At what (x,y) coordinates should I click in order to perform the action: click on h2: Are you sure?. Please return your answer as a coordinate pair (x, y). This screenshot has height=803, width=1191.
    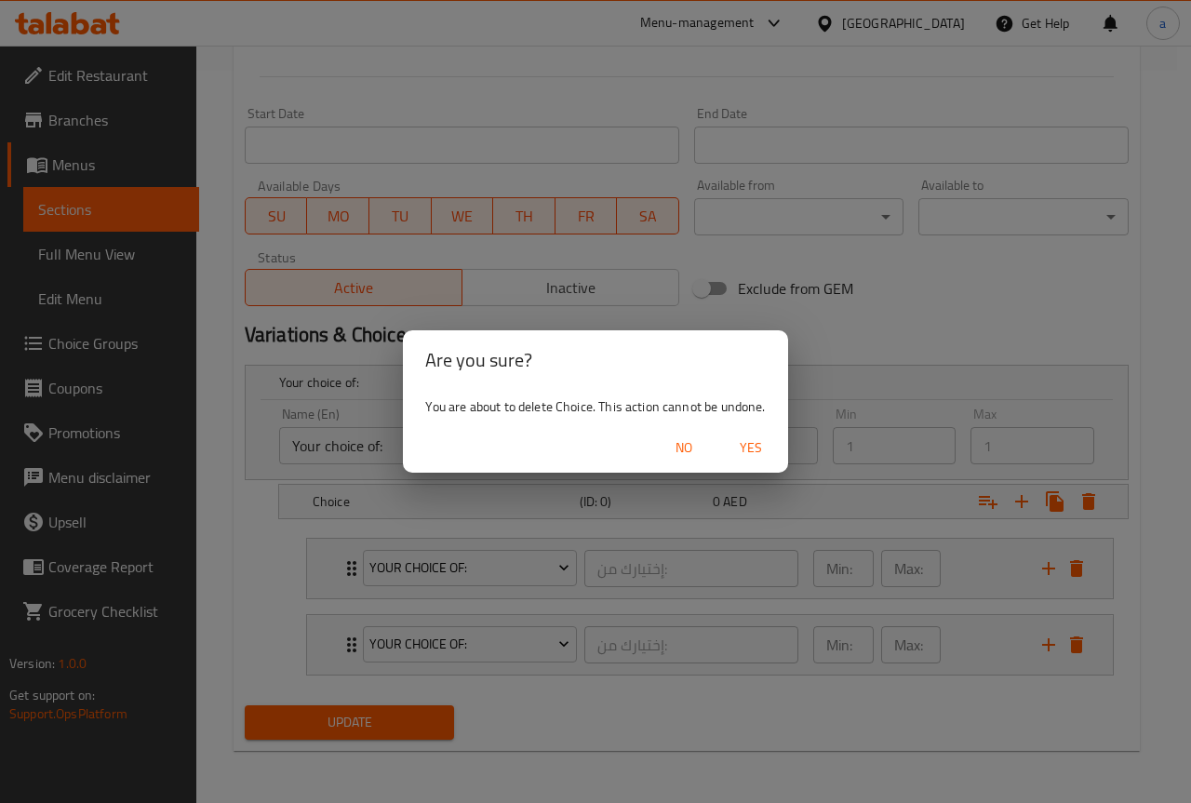
    Looking at the image, I should click on (595, 360).